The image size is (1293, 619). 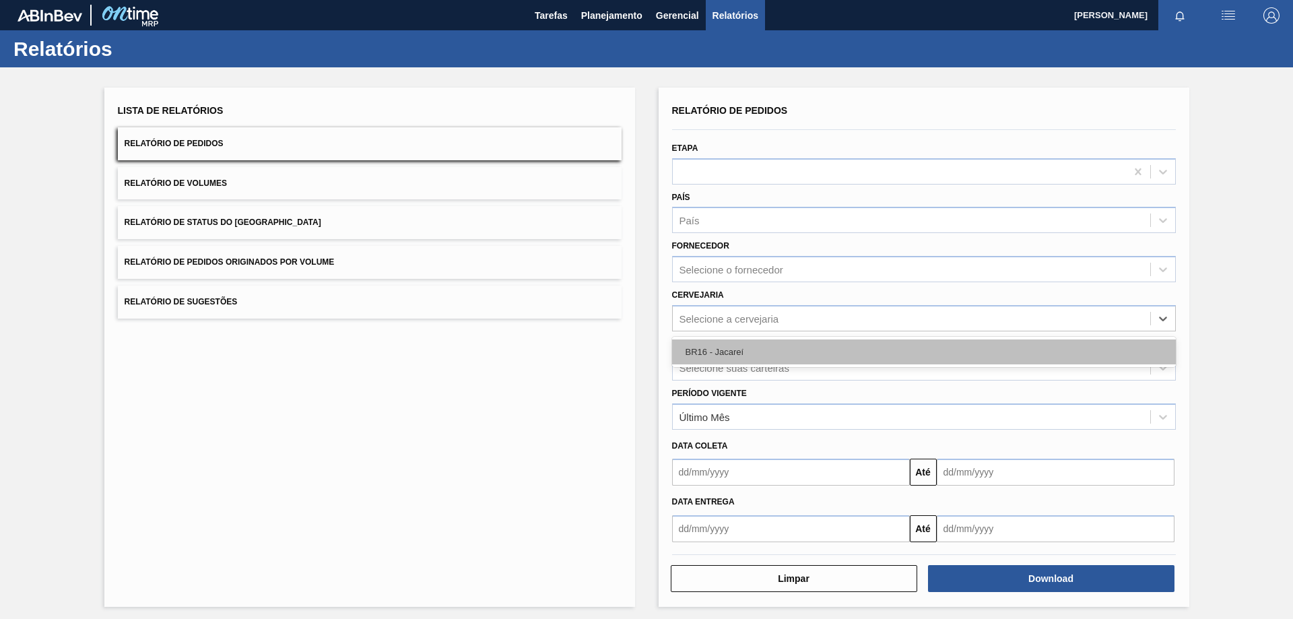 What do you see at coordinates (704, 416) in the screenshot?
I see `div: Último Mês` at bounding box center [704, 416].